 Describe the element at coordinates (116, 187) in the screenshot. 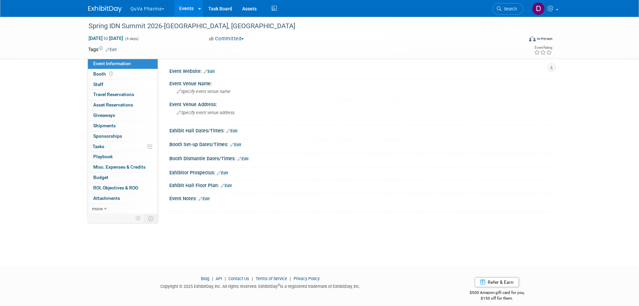

I see `span: ROI, Objectives & ROO` at that location.